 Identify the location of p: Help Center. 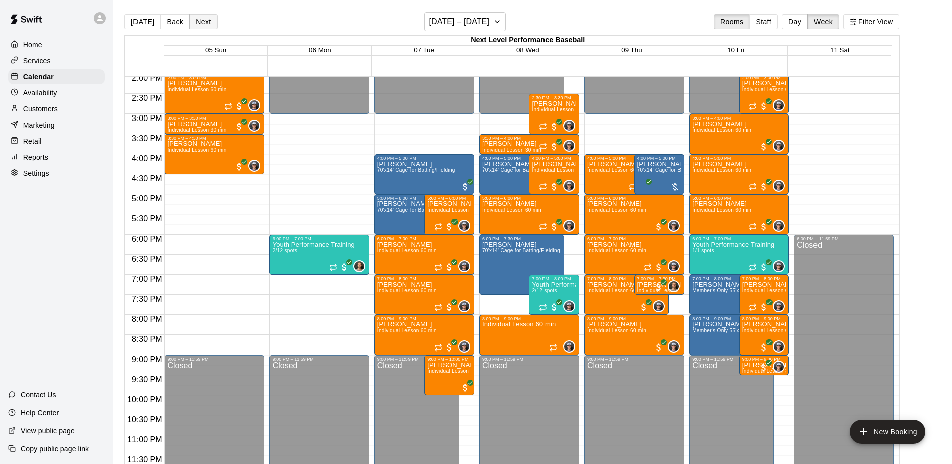
(40, 412).